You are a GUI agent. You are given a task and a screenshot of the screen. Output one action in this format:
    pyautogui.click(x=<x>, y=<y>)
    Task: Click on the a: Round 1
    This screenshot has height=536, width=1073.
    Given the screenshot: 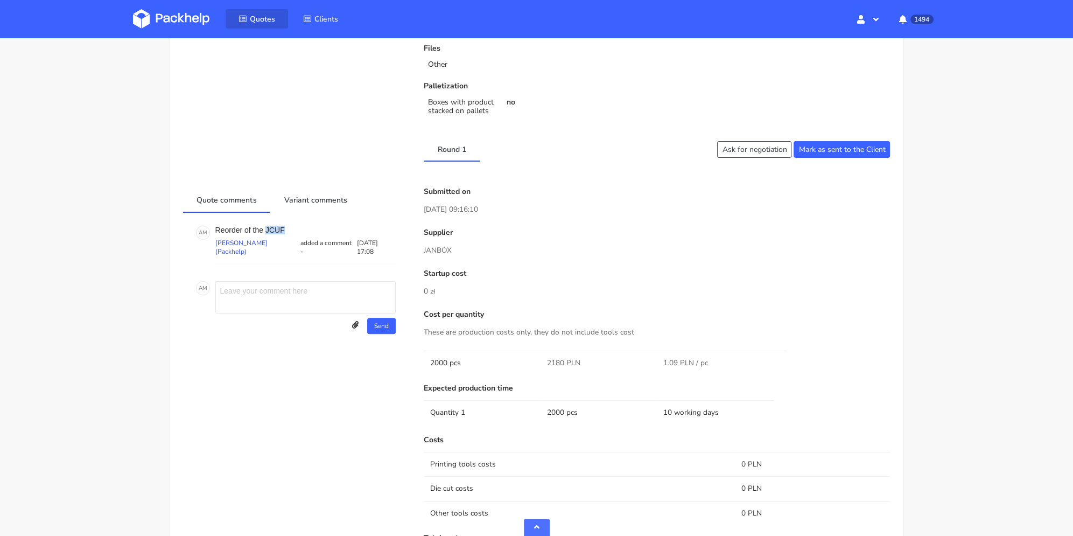 What is the action you would take?
    pyautogui.click(x=452, y=149)
    